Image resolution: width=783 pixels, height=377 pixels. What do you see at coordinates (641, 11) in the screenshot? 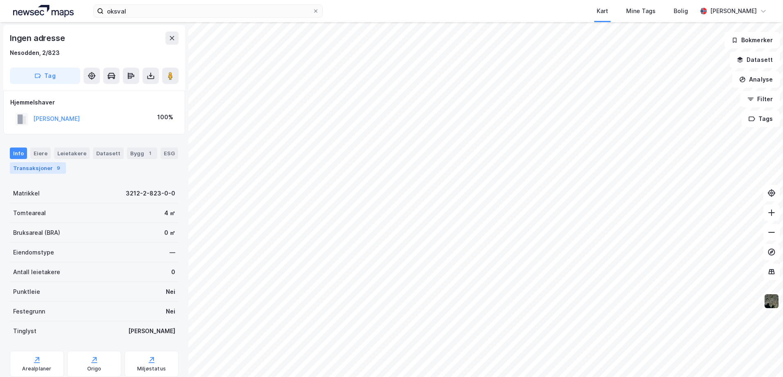
I see `div: Mine Tags` at bounding box center [641, 11].